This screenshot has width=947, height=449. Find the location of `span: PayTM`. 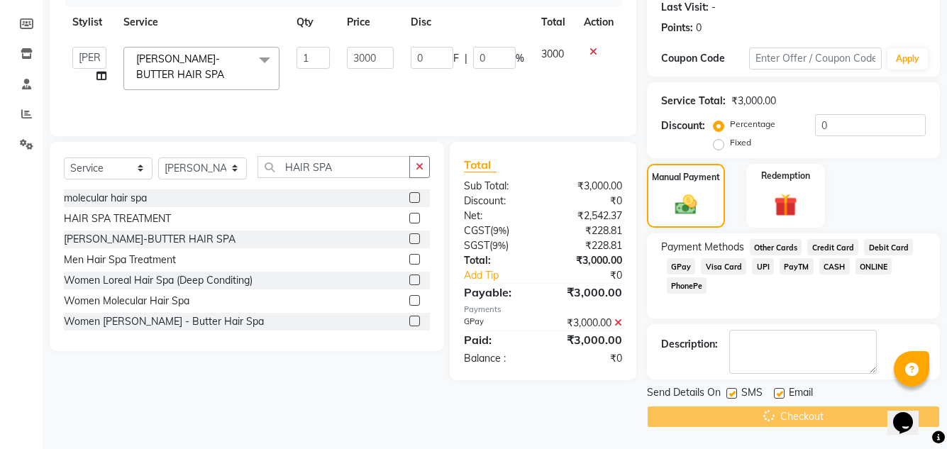

span: PayTM is located at coordinates (797, 266).